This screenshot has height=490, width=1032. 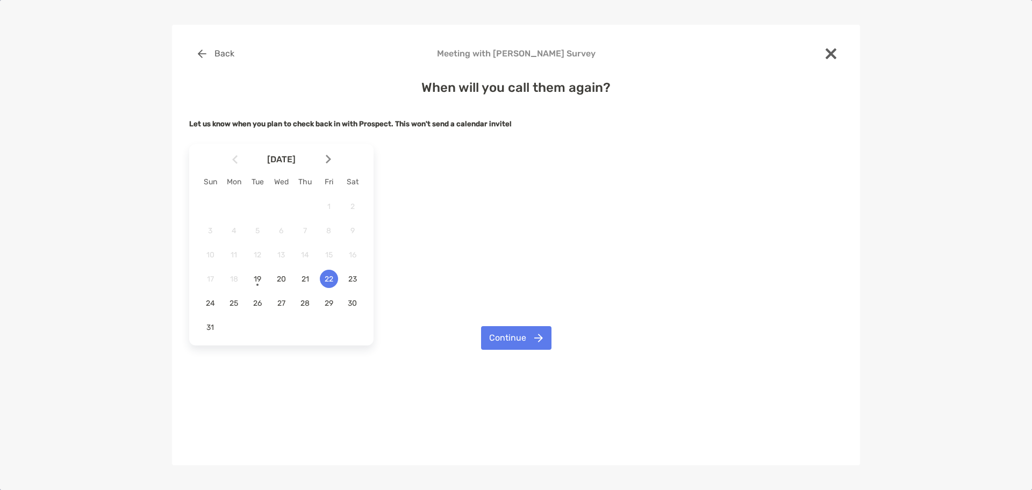 I want to click on div: Mon, so click(x=234, y=182).